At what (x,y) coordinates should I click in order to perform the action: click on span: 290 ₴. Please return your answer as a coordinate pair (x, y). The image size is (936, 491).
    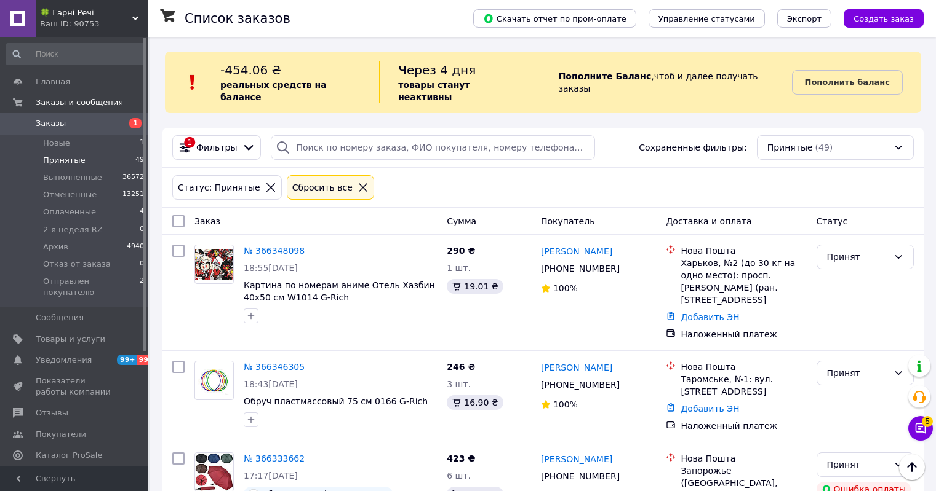
    Looking at the image, I should click on (461, 251).